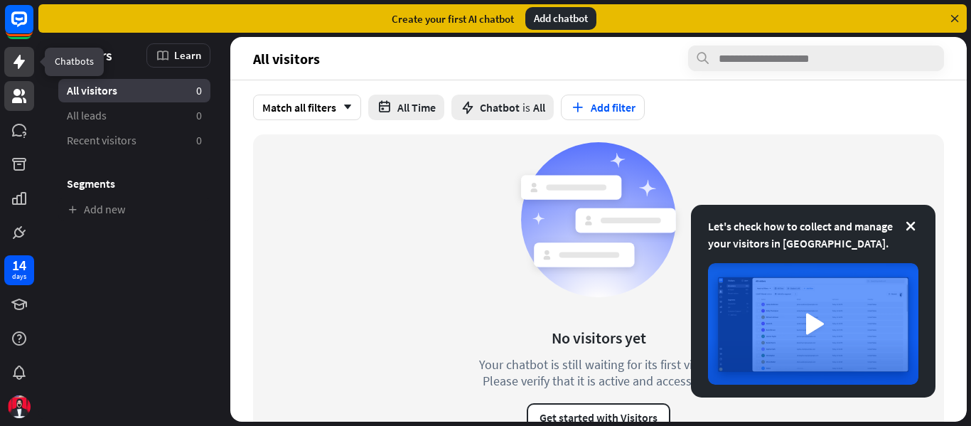 The width and height of the screenshot is (971, 426). Describe the element at coordinates (539, 107) in the screenshot. I see `span: All` at that location.